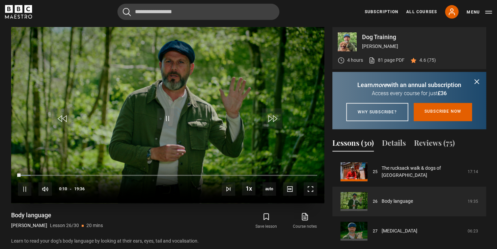  What do you see at coordinates (63, 189) in the screenshot?
I see `span: 0:10` at bounding box center [63, 189].